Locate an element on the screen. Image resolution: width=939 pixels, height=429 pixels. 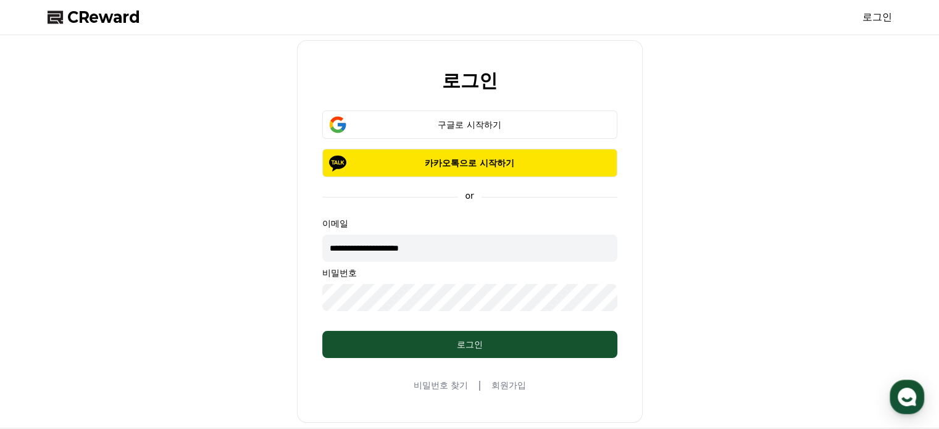
p: 비밀번호 is located at coordinates (470, 273).